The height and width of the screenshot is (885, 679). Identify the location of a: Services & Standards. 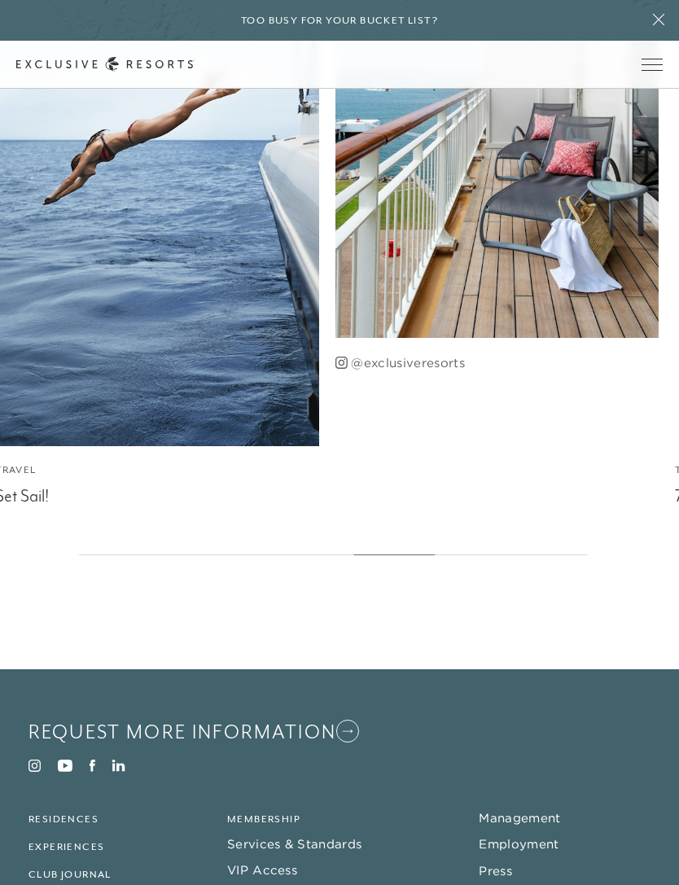
(294, 844).